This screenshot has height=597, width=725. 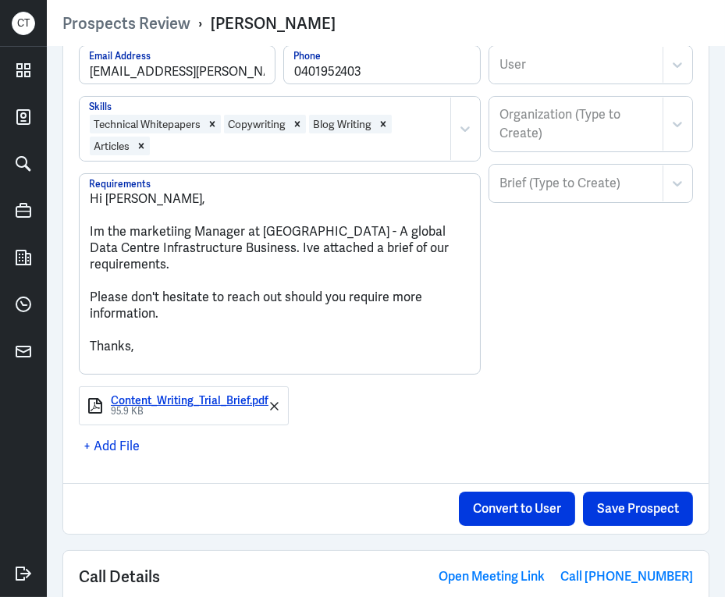 I want to click on div: Technical WhitepapersRemove Technical Whitepapers, so click(x=155, y=124).